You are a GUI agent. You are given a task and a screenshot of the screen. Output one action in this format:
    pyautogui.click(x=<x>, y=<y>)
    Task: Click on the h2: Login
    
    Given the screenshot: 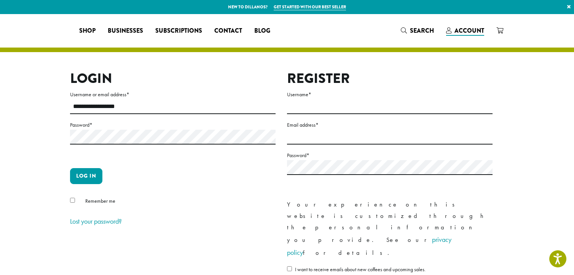 What is the action you would take?
    pyautogui.click(x=173, y=78)
    